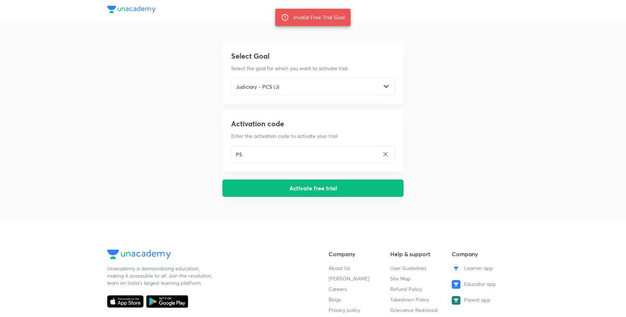  What do you see at coordinates (456, 285) in the screenshot?
I see `img: Educator app` at bounding box center [456, 285].